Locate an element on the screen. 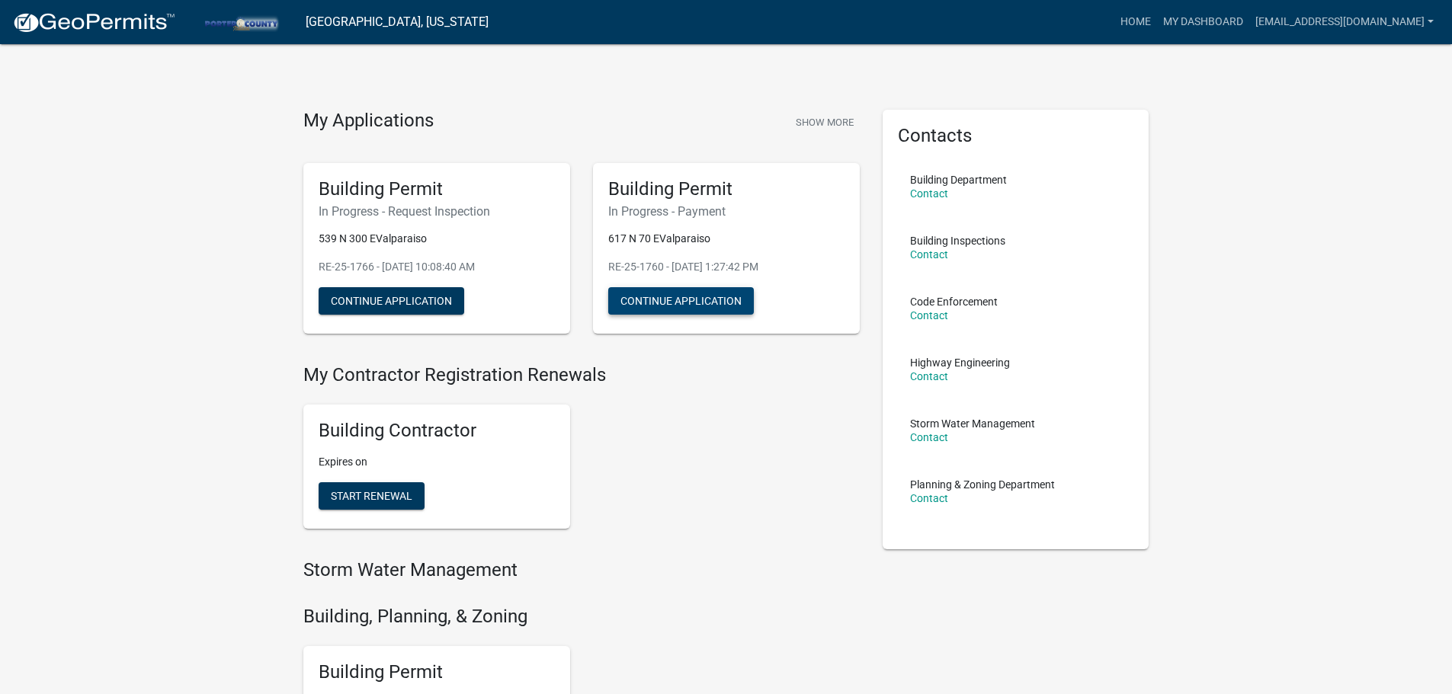 The image size is (1452, 694). p: Building Department is located at coordinates (958, 180).